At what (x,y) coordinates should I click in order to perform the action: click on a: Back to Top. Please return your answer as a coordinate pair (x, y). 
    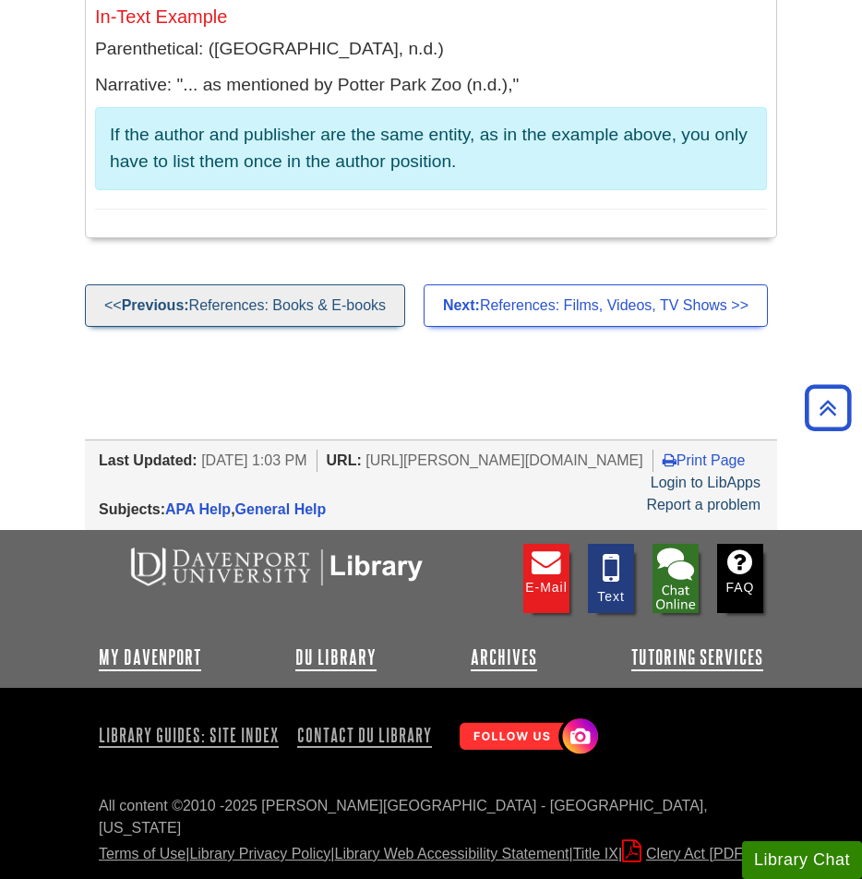
    Looking at the image, I should click on (828, 407).